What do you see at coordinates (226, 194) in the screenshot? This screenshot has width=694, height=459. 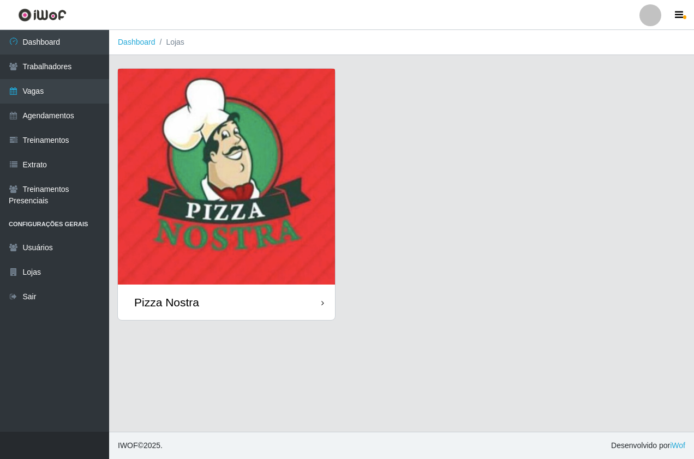 I see `a: Pizza Nostra` at bounding box center [226, 194].